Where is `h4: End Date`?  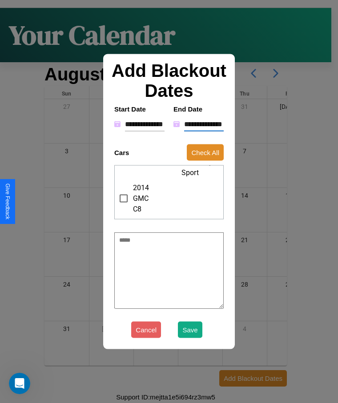
h4: End Date is located at coordinates (198, 108).